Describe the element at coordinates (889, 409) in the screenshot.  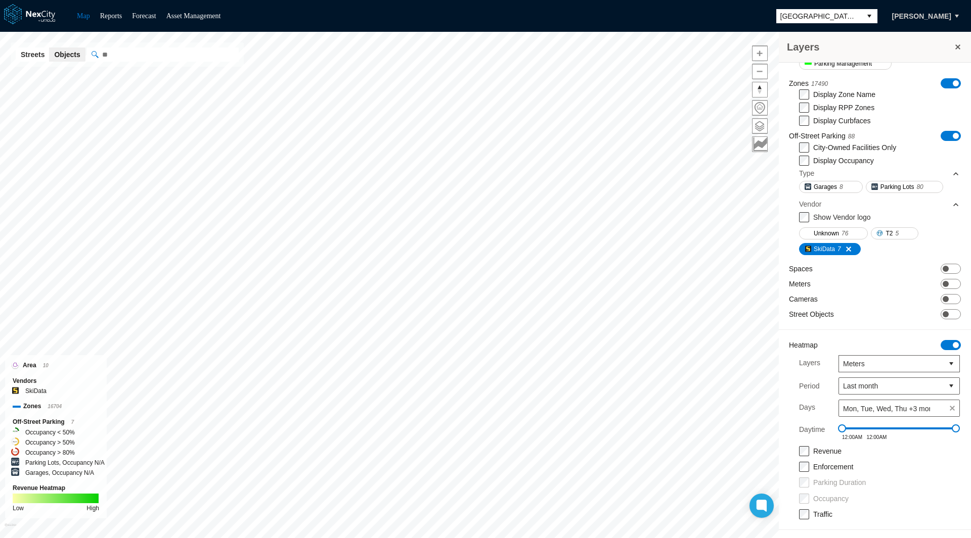
I see `span: Mon, Tue, Wed, Thu +3 more` at that location.